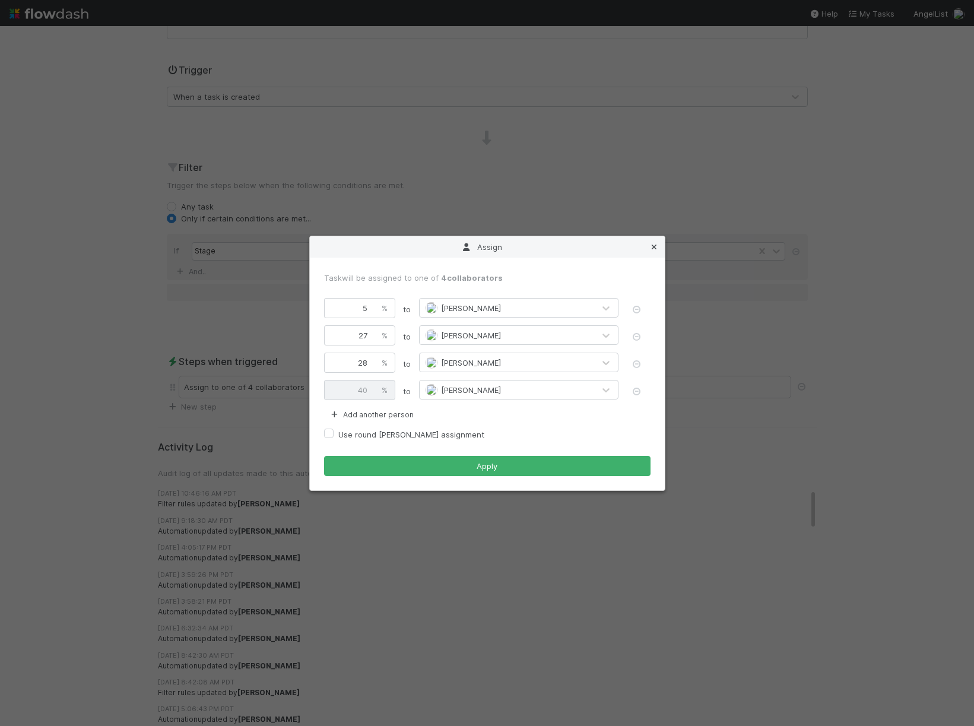 The height and width of the screenshot is (726, 974). Describe the element at coordinates (371, 415) in the screenshot. I see `button: Add another person` at that location.